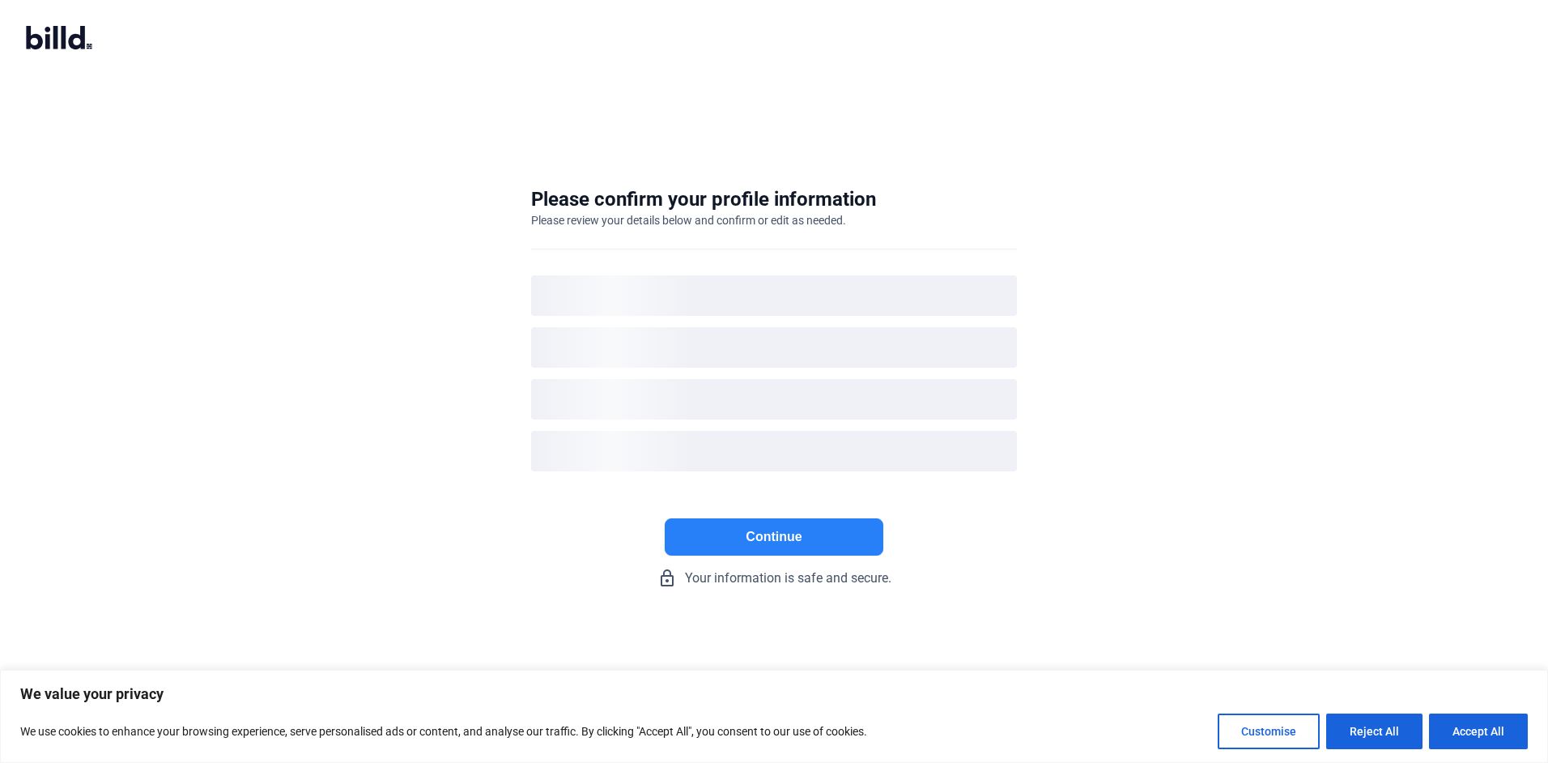  Describe the element at coordinates (1374, 731) in the screenshot. I see `button: Reject All` at that location.